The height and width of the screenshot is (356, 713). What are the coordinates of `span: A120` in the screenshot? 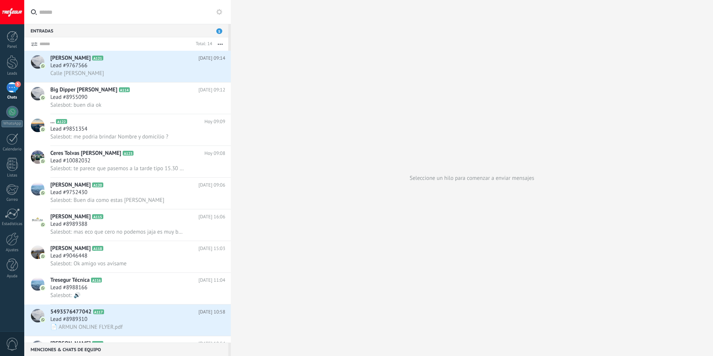 It's located at (97, 185).